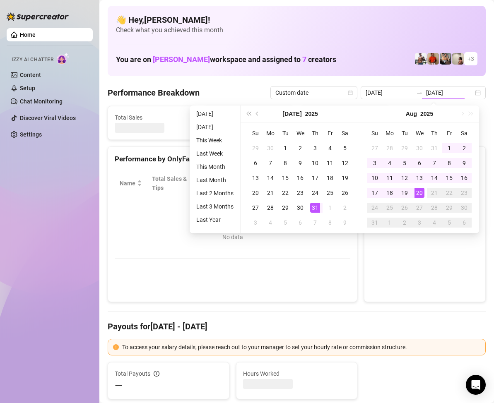  Describe the element at coordinates (27, 88) in the screenshot. I see `a: Setup` at that location.